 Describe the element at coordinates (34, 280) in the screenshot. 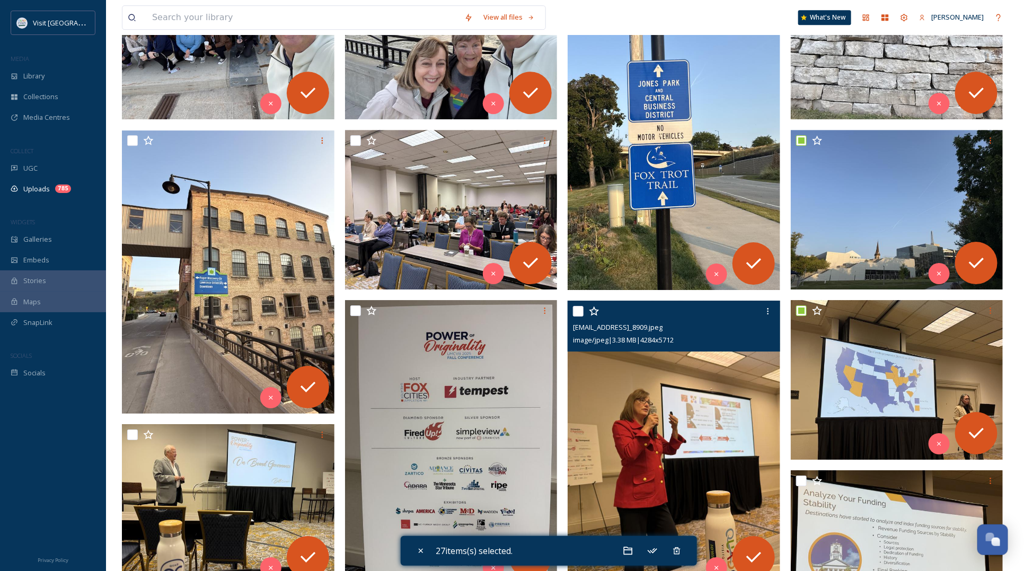

I see `span: Stories` at that location.